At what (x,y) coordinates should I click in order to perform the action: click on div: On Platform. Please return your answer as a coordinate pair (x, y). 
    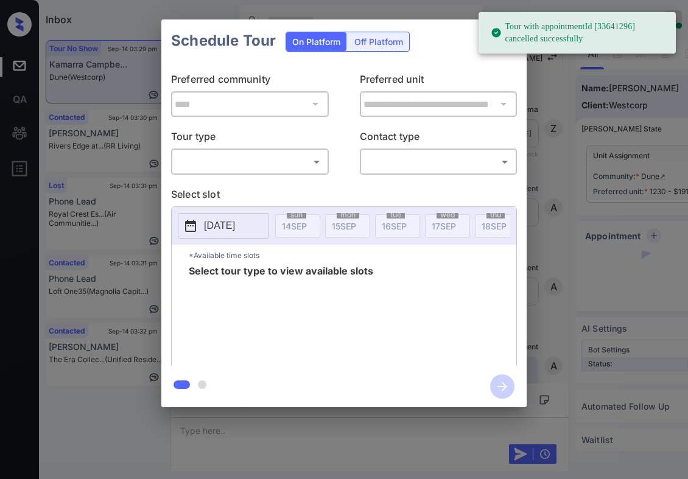
    Looking at the image, I should click on (316, 41).